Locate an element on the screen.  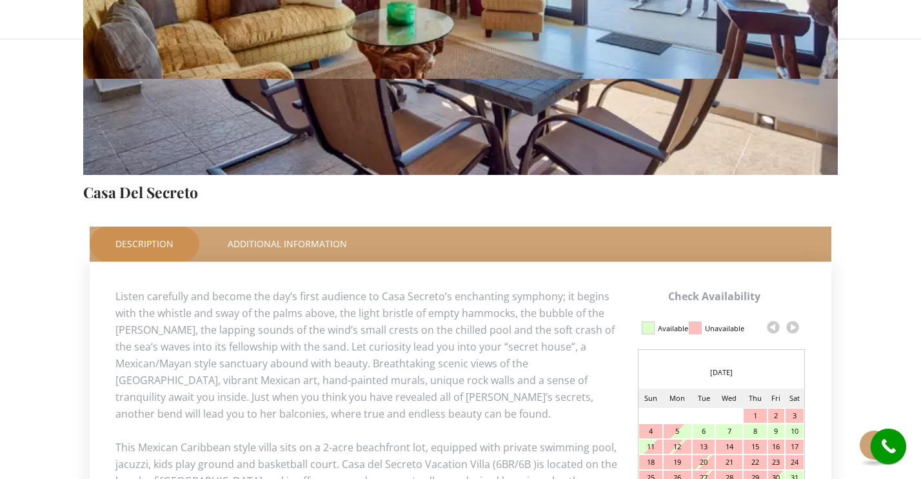
a: Description is located at coordinates (144, 244).